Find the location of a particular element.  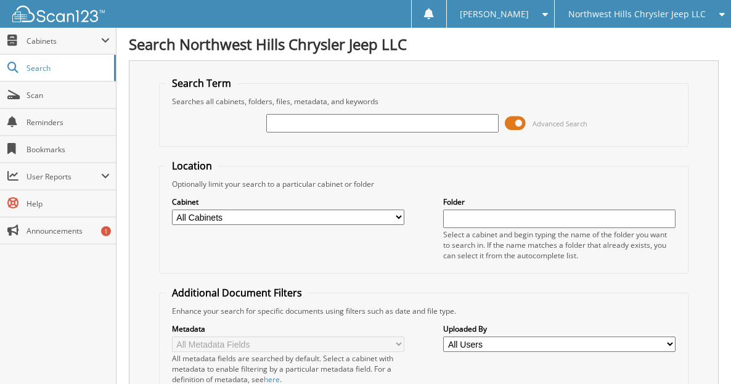

img: scan123-logo-white.svg is located at coordinates (59, 14).